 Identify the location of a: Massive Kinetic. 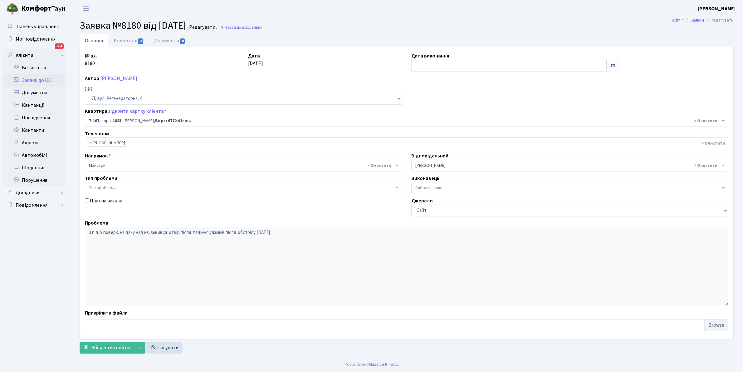
(383, 364).